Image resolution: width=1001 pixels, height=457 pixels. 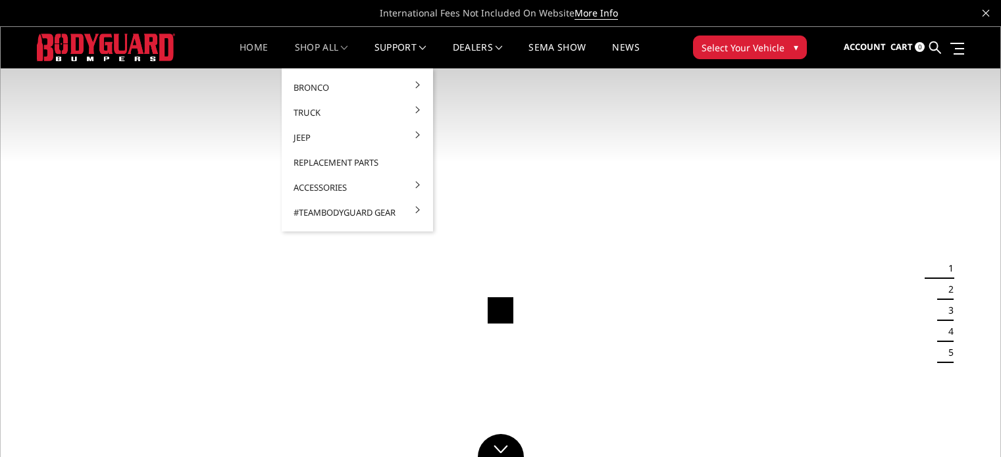 I want to click on button: 1 of 5, so click(x=947, y=268).